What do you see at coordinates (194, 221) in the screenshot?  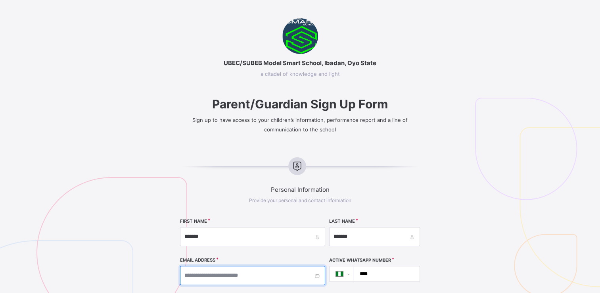 I see `label: FIRST NAME` at bounding box center [194, 221].